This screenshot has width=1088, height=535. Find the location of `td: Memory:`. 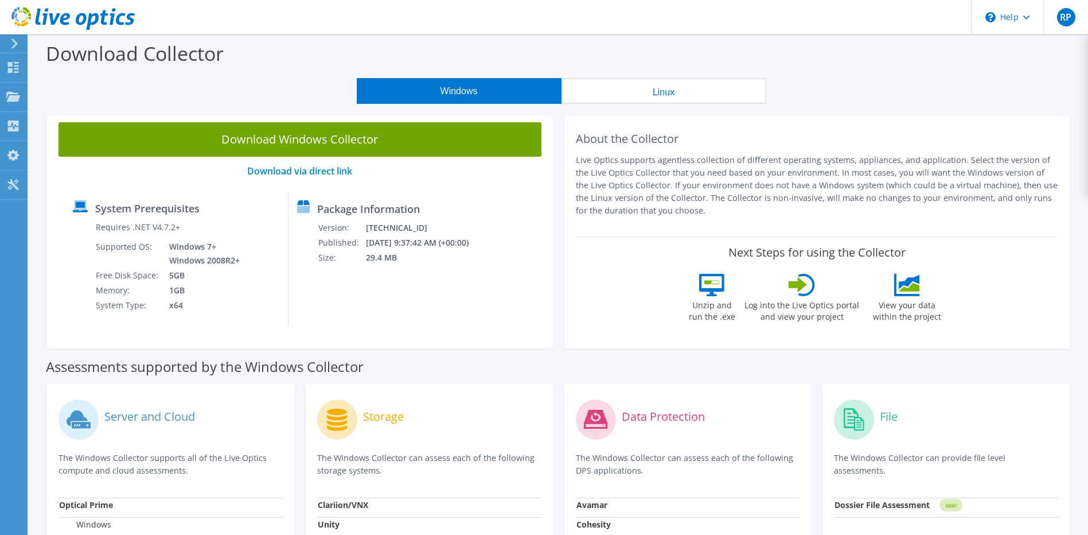

td: Memory: is located at coordinates (128, 290).